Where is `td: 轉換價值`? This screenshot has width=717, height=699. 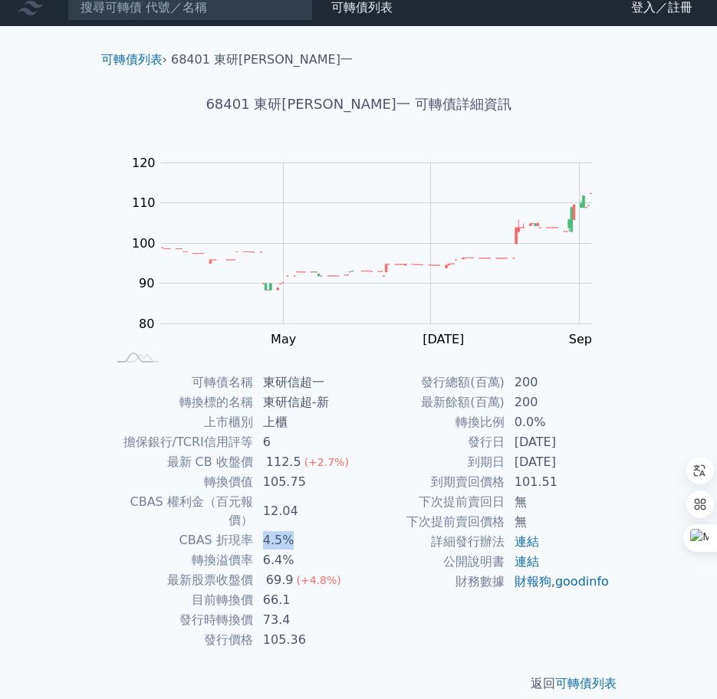
td: 轉換價值 is located at coordinates (180, 482).